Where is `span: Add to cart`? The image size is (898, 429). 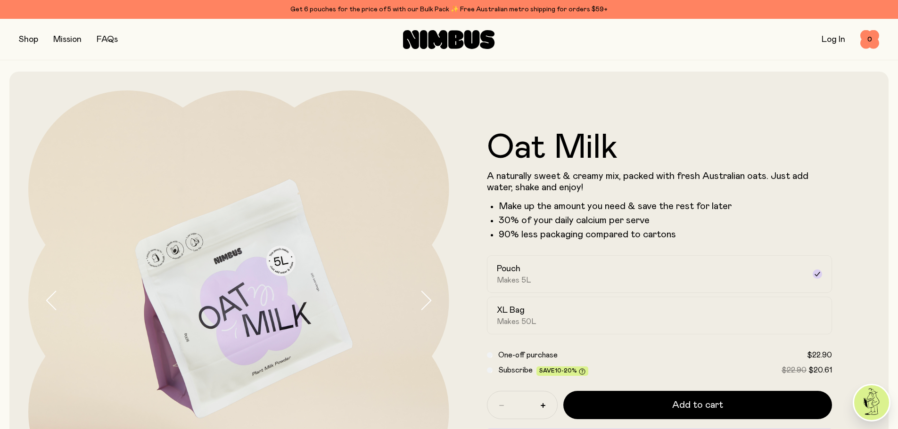 span: Add to cart is located at coordinates (697, 405).